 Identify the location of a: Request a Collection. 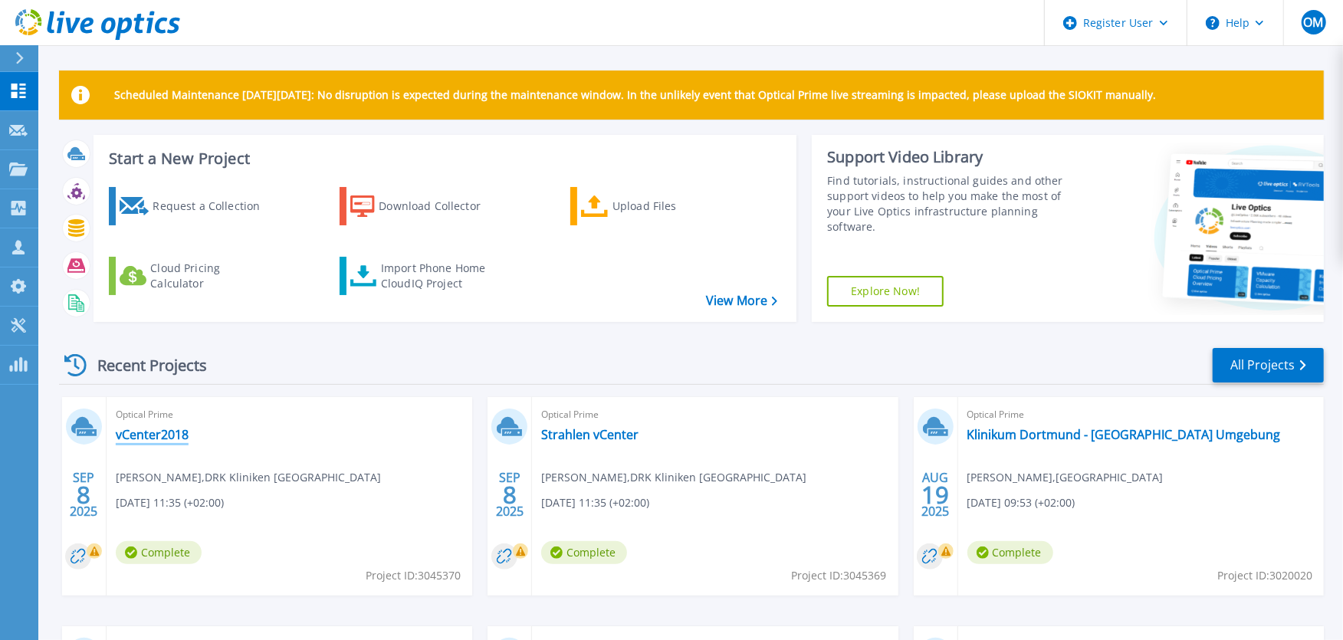
(194, 206).